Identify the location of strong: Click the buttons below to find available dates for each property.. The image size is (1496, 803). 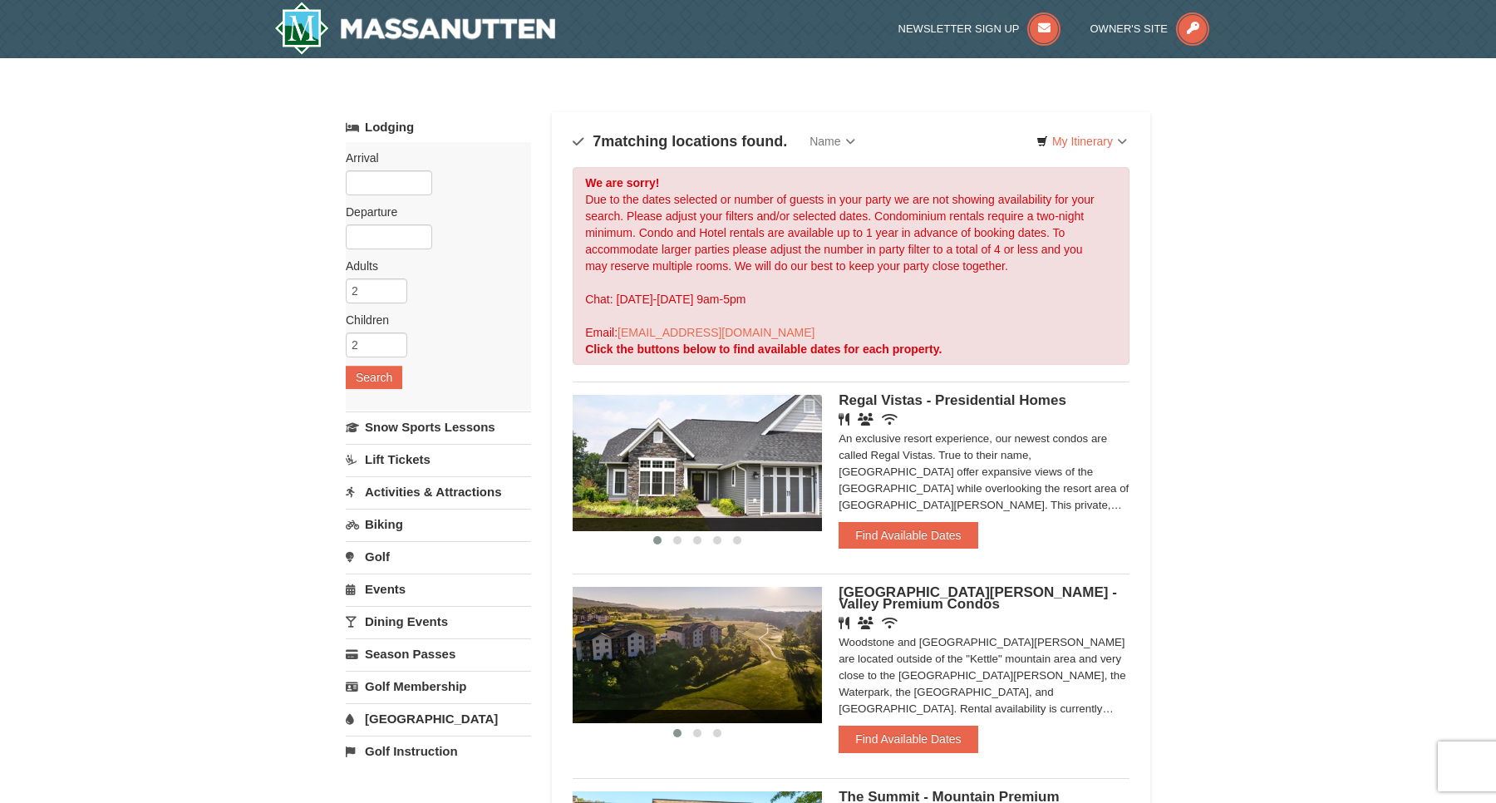
(763, 349).